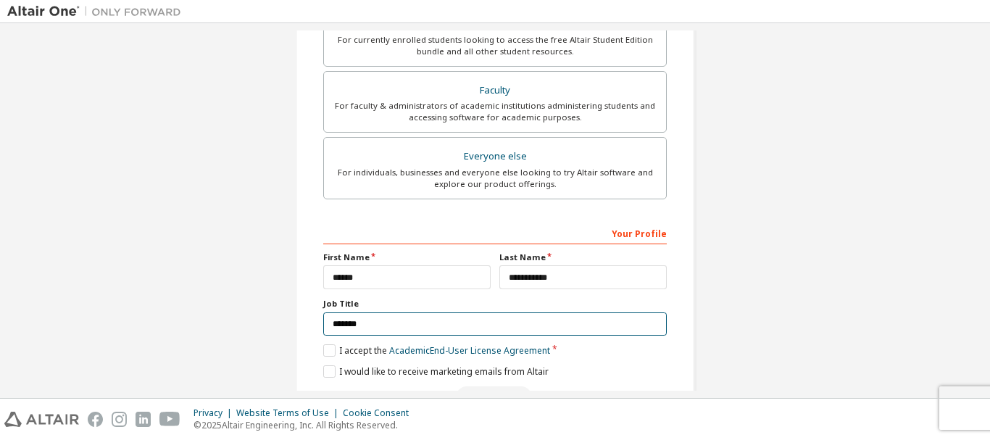  What do you see at coordinates (215, 413) in the screenshot?
I see `div: Privacy` at bounding box center [215, 413].